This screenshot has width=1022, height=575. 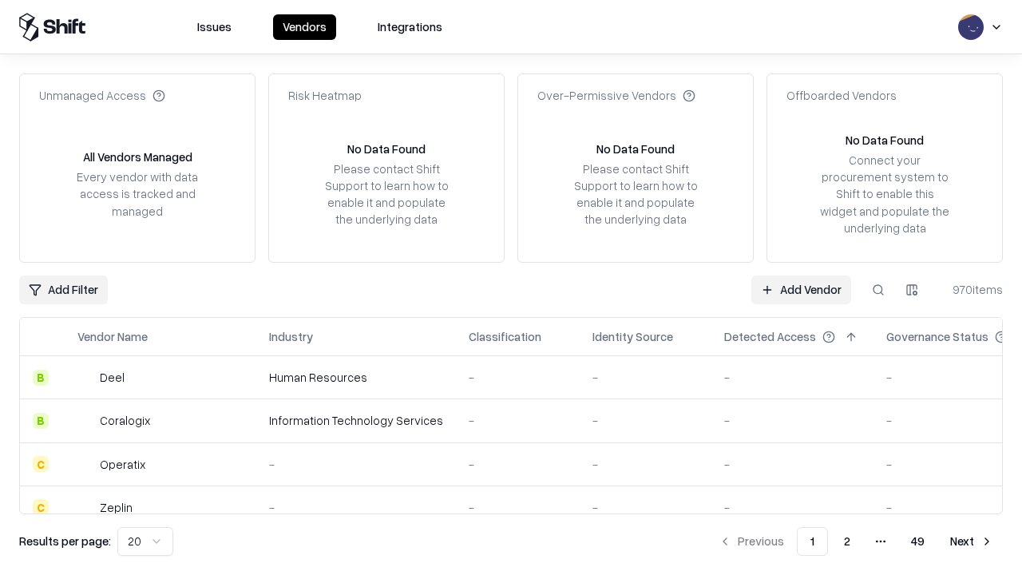 What do you see at coordinates (972, 542) in the screenshot?
I see `button: Next` at bounding box center [972, 542].